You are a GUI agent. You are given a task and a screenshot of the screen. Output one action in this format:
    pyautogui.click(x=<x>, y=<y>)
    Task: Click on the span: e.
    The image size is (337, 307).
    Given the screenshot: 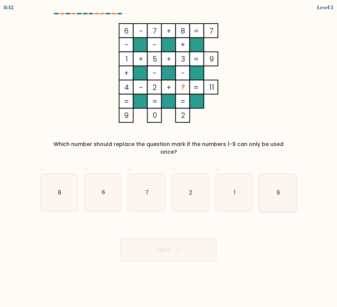 What is the action you would take?
    pyautogui.click(x=218, y=169)
    